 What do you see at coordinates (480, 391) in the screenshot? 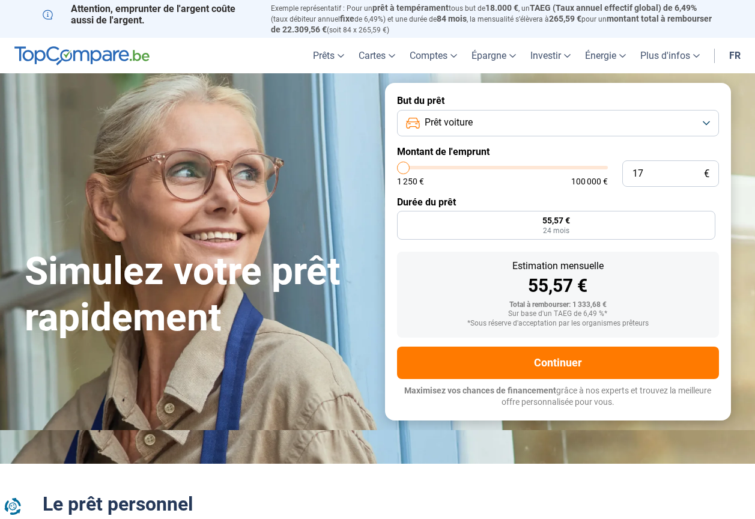
I see `span: Maximisez vos chances de financement` at bounding box center [480, 391].